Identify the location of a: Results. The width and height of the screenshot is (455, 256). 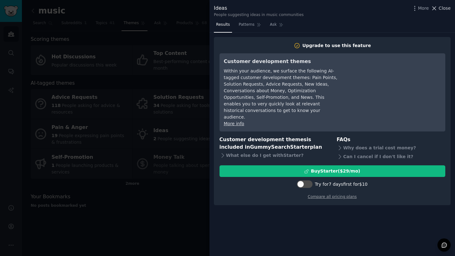
(223, 26).